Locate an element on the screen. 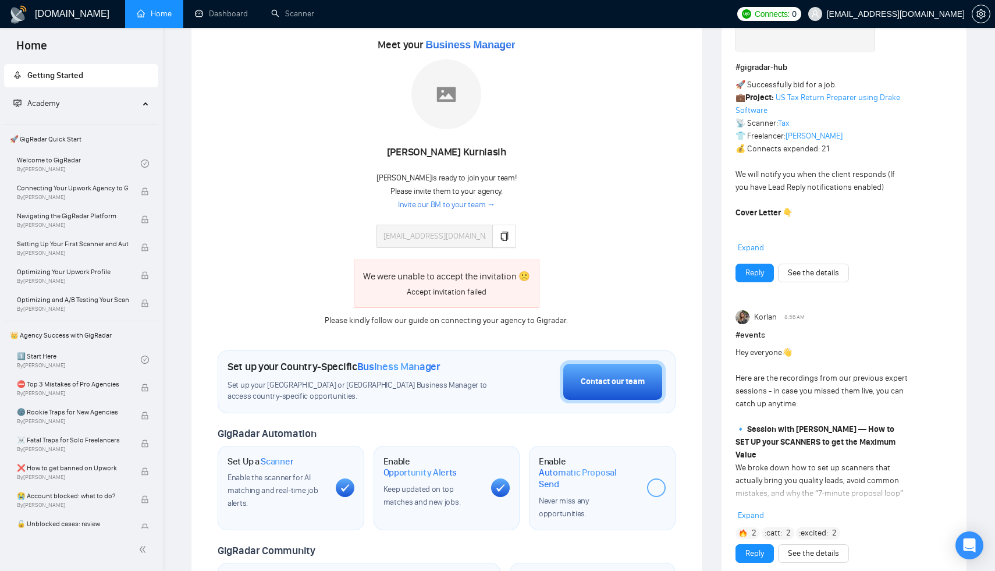 The height and width of the screenshot is (571, 995). span: Setting Up Your First Scanner and Auto-Bidder is located at coordinates (73, 244).